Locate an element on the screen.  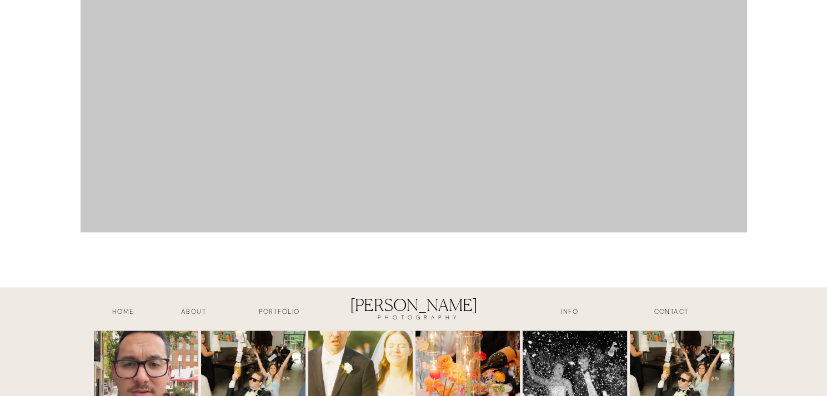
a: about is located at coordinates (194, 313).